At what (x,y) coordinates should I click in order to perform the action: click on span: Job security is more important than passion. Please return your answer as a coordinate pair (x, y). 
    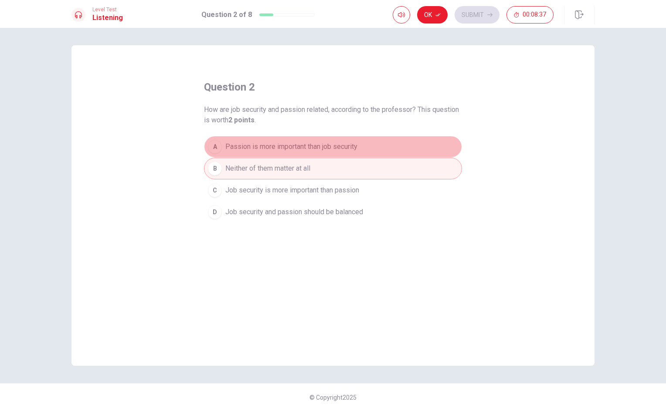
    Looking at the image, I should click on (292, 190).